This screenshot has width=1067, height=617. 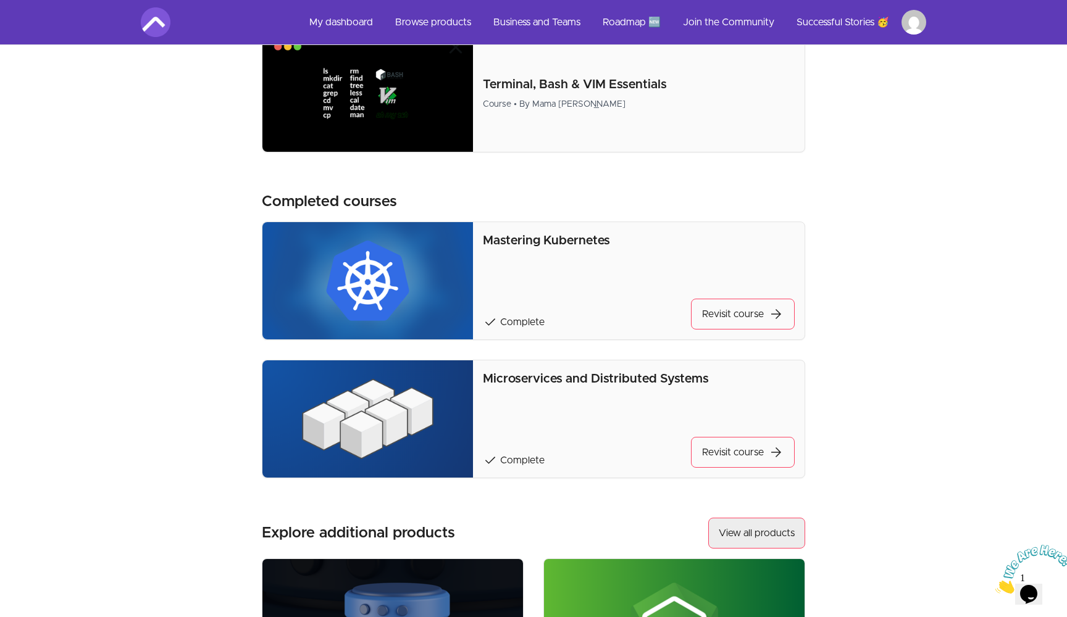 I want to click on a: Roadmap 🆕, so click(x=631, y=22).